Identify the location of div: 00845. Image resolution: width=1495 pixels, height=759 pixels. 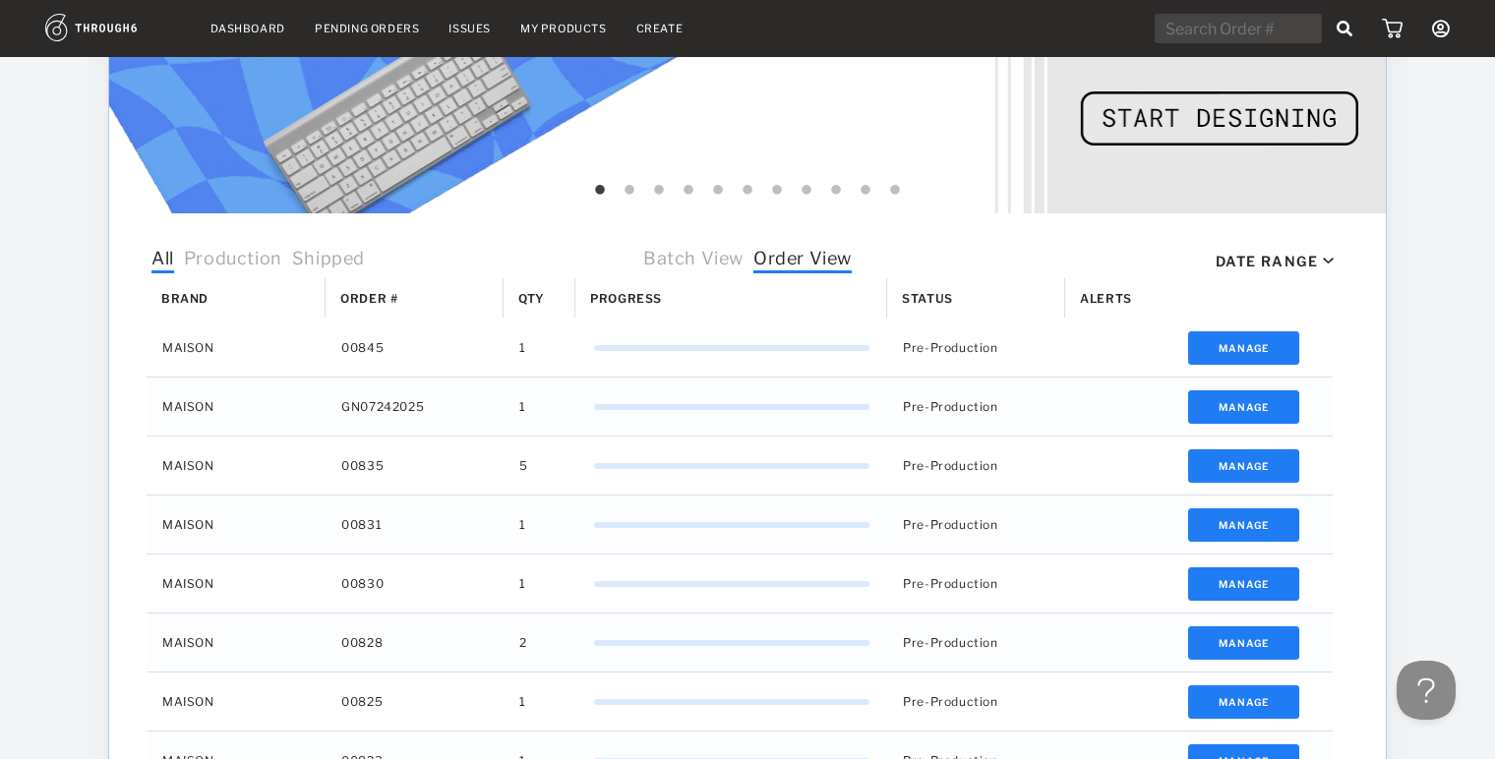
(414, 347).